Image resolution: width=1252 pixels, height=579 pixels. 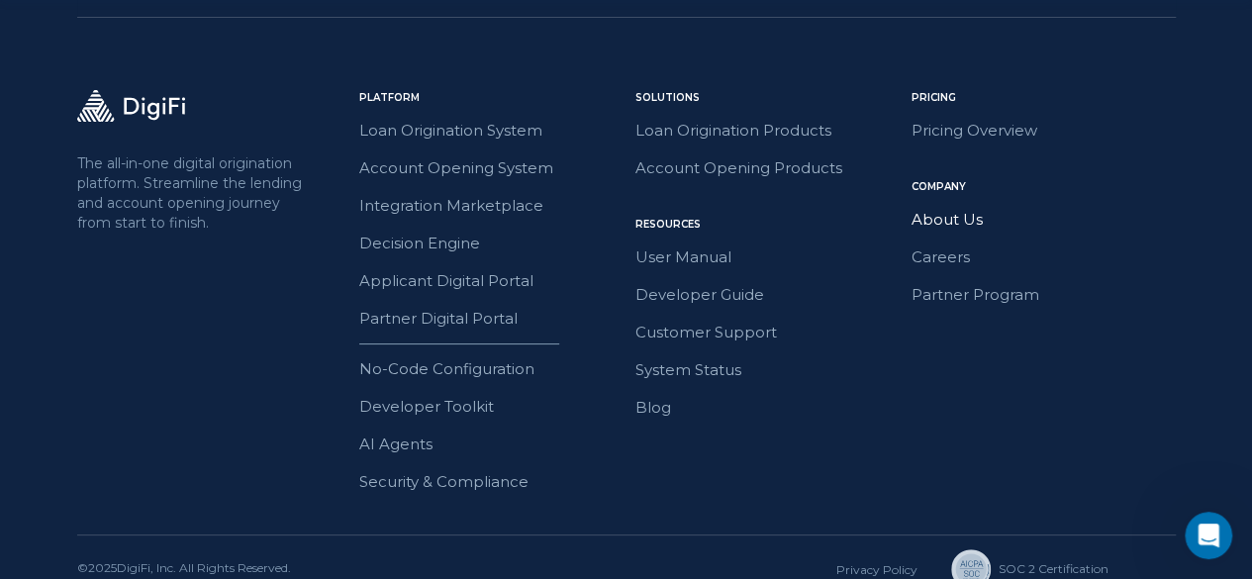 I want to click on a: Decision Engine, so click(x=491, y=243).